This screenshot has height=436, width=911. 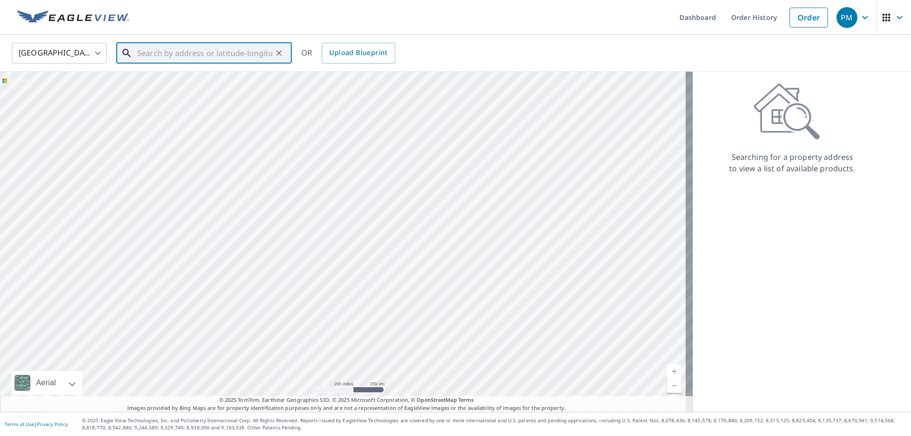 I want to click on a: Current Level 5, Zoom Out, so click(x=674, y=386).